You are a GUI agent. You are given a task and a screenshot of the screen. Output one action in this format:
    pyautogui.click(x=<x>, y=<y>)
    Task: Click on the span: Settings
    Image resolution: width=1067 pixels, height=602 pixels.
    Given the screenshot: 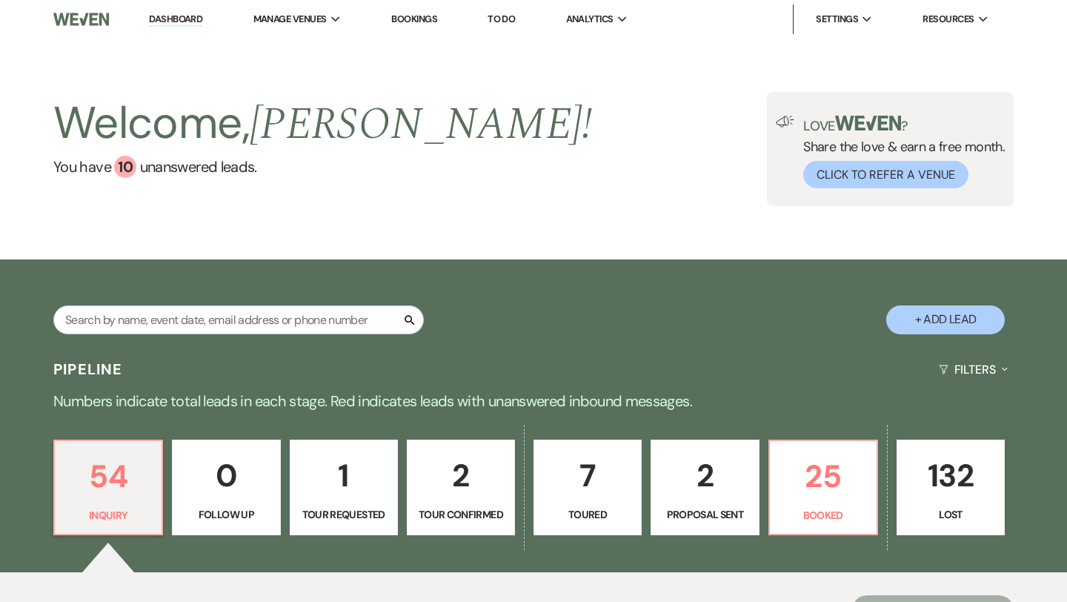 What is the action you would take?
    pyautogui.click(x=837, y=19)
    